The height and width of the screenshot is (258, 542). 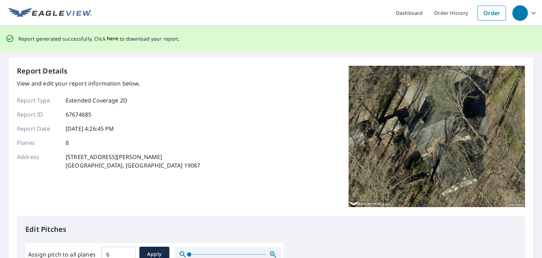 I want to click on p: Extended Coverage 2D, so click(x=96, y=100).